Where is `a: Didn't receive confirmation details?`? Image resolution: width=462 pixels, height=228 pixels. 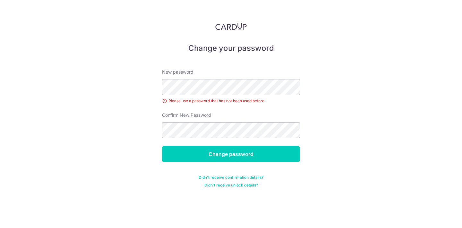 a: Didn't receive confirmation details? is located at coordinates (231, 177).